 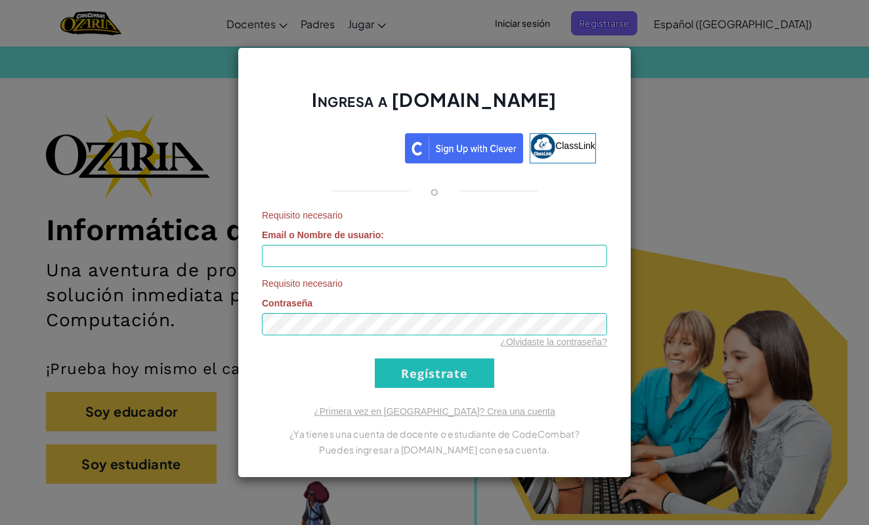 I want to click on a: ¿Olvidaste la contraseña?, so click(x=554, y=342).